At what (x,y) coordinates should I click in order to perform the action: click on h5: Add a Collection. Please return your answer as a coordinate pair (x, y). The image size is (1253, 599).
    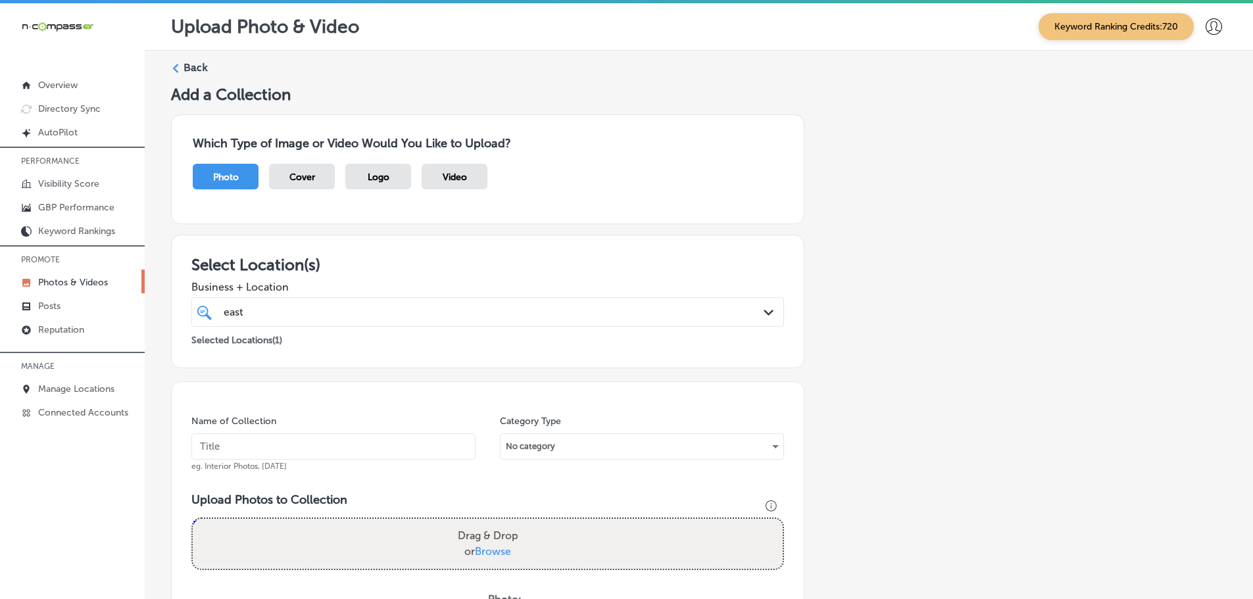
    Looking at the image, I should click on (698, 94).